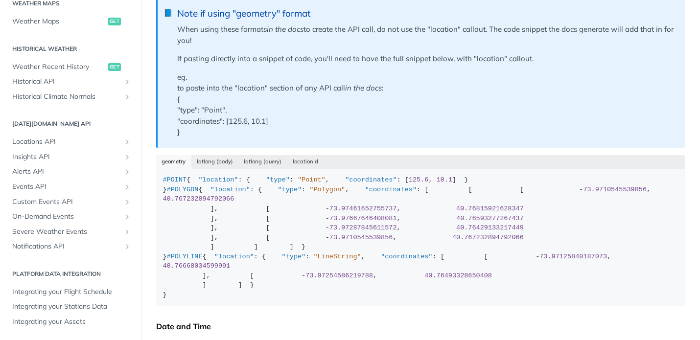 This screenshot has height=340, width=700. Describe the element at coordinates (67, 82) in the screenshot. I see `span: Historical API` at that location.